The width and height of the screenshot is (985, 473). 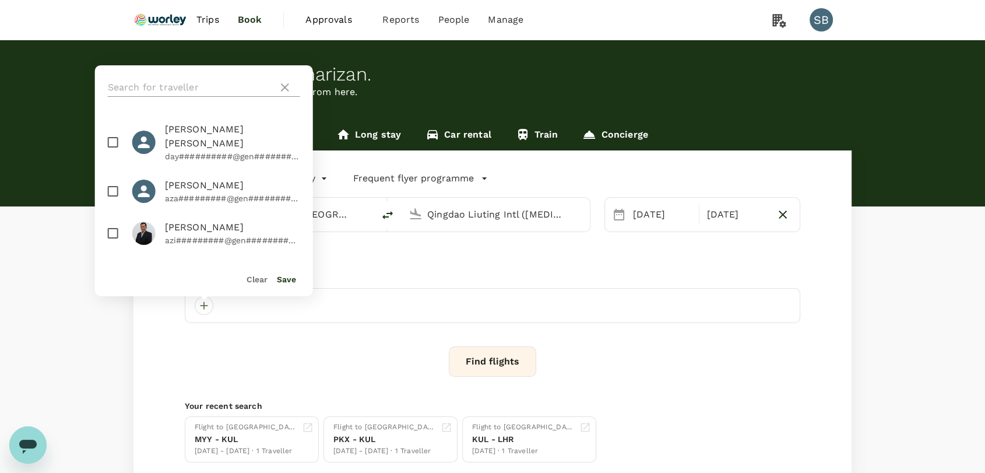 I want to click on p: azi#########@gen#############, so click(x=232, y=240).